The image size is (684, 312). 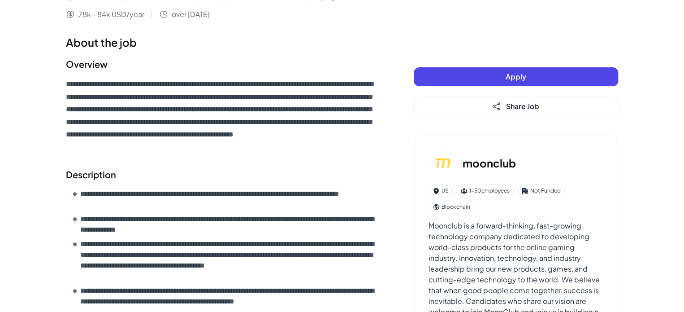 What do you see at coordinates (222, 42) in the screenshot?
I see `h1: About the job` at bounding box center [222, 42].